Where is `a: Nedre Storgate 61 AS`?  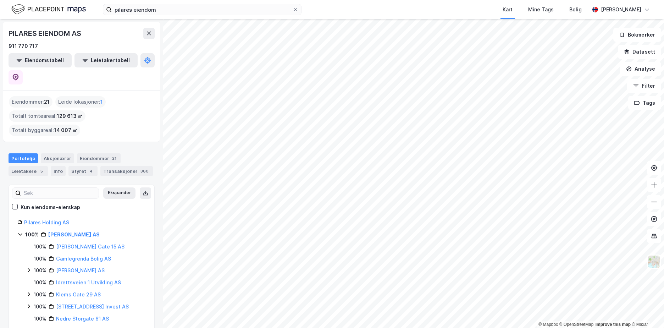 a: Nedre Storgate 61 AS is located at coordinates (82, 318).